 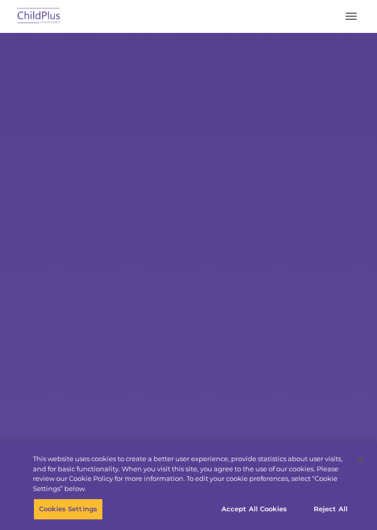 I want to click on div: This website uses cookies to create a better user experience, provide statistics about user visit..., so click(x=192, y=474).